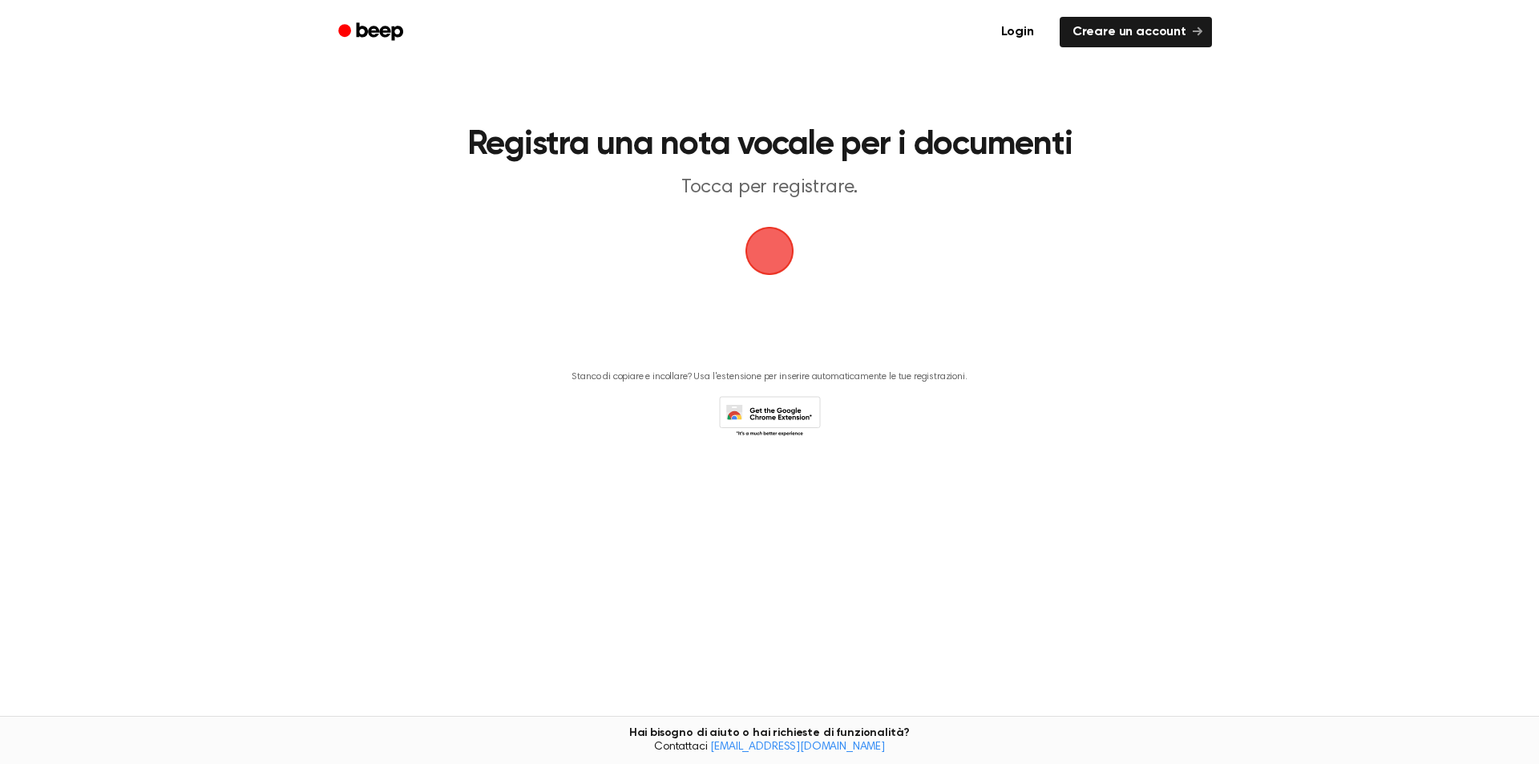  What do you see at coordinates (680, 747) in the screenshot?
I see `font: Contattaci` at bounding box center [680, 747].